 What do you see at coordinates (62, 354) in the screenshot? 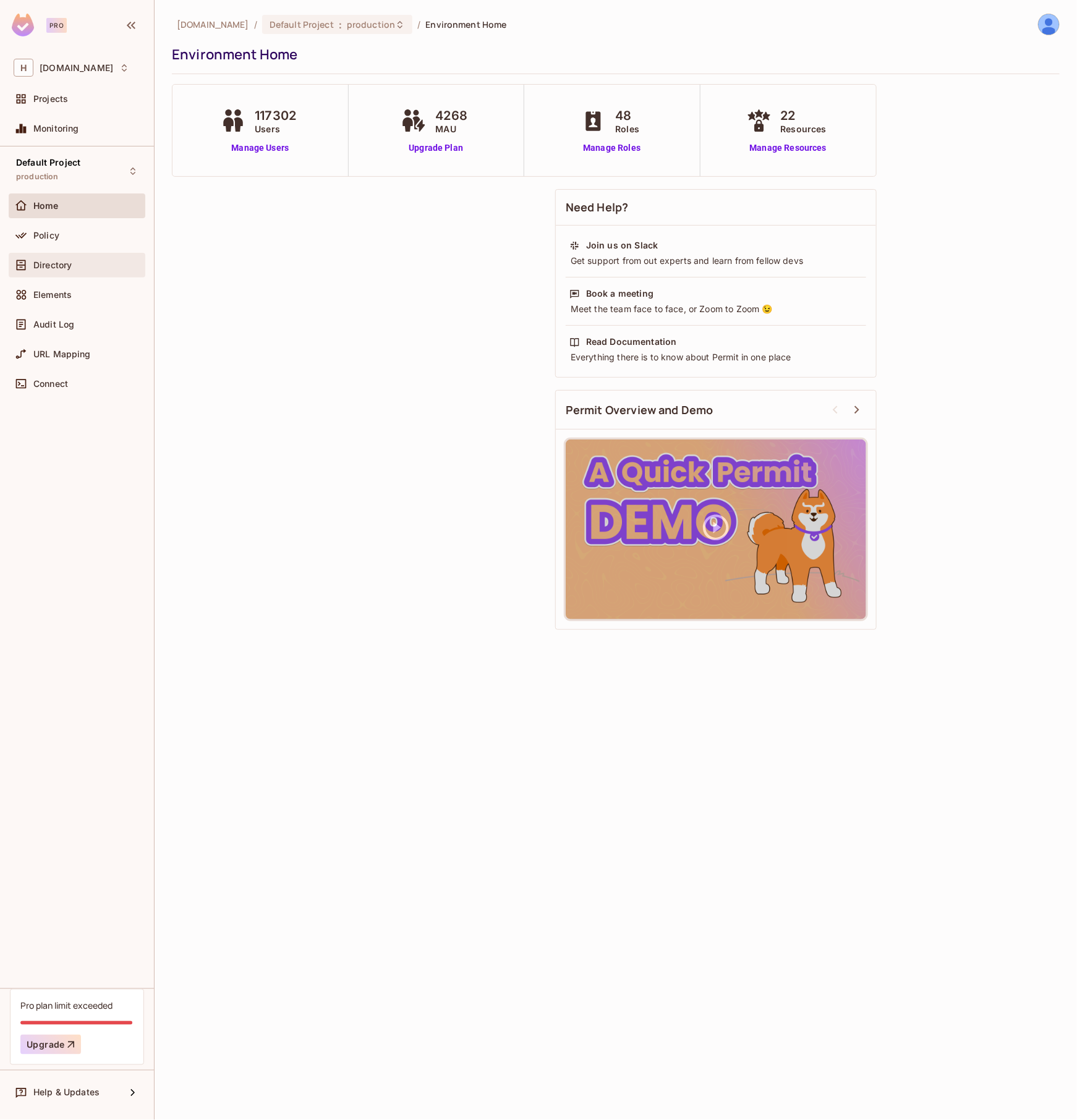
I see `span: URL Mapping` at bounding box center [62, 354].